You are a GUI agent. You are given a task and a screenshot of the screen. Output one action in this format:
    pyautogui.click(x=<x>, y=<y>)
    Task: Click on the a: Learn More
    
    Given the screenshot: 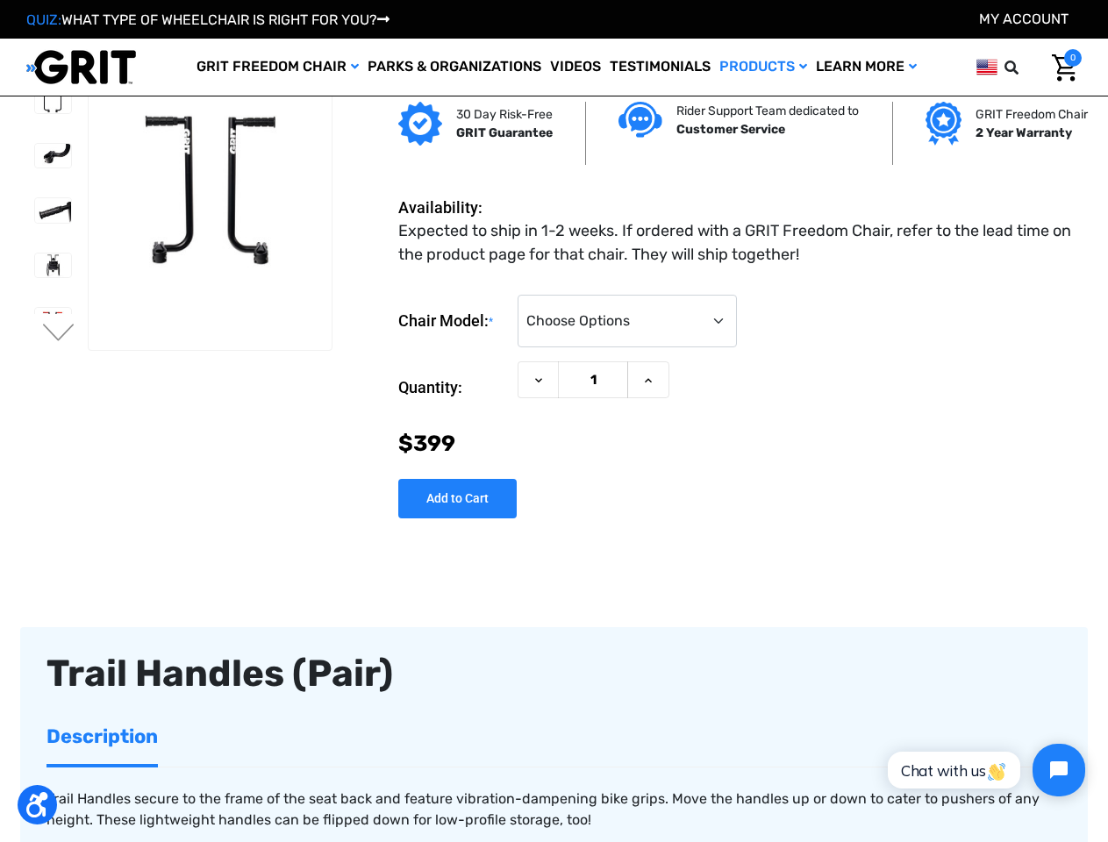 What is the action you would take?
    pyautogui.click(x=865, y=67)
    